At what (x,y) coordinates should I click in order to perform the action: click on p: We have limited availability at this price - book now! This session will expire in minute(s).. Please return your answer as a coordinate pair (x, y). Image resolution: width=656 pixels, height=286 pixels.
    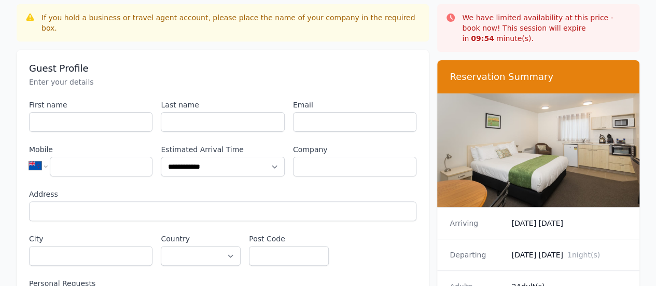
    Looking at the image, I should click on (546, 28).